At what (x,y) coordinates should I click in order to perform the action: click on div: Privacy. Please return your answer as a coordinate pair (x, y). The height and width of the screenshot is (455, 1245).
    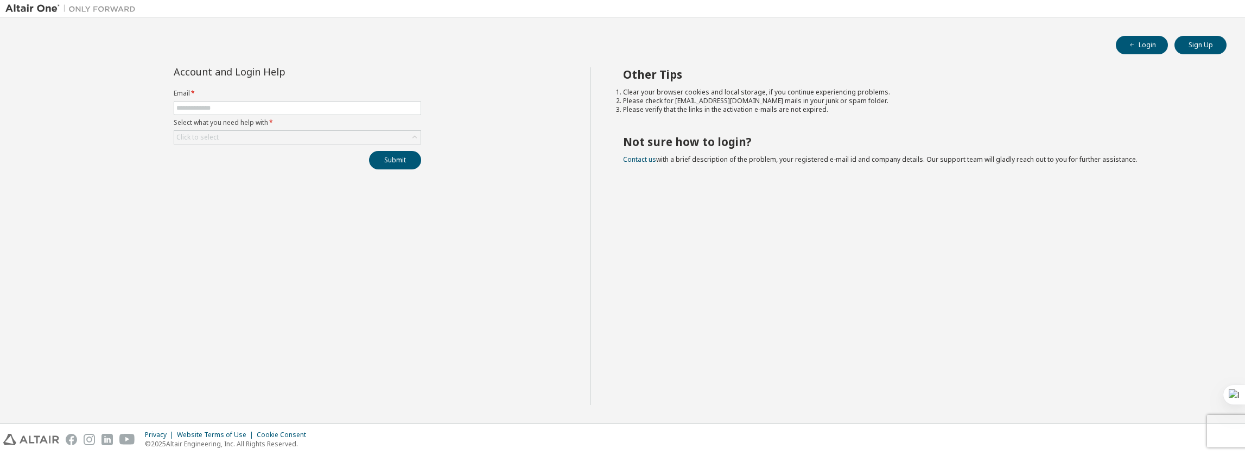
    Looking at the image, I should click on (161, 435).